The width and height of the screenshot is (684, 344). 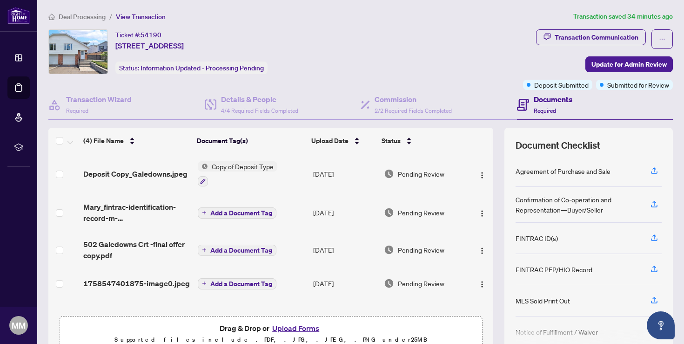 I want to click on th: Document Tag(s), so click(x=250, y=141).